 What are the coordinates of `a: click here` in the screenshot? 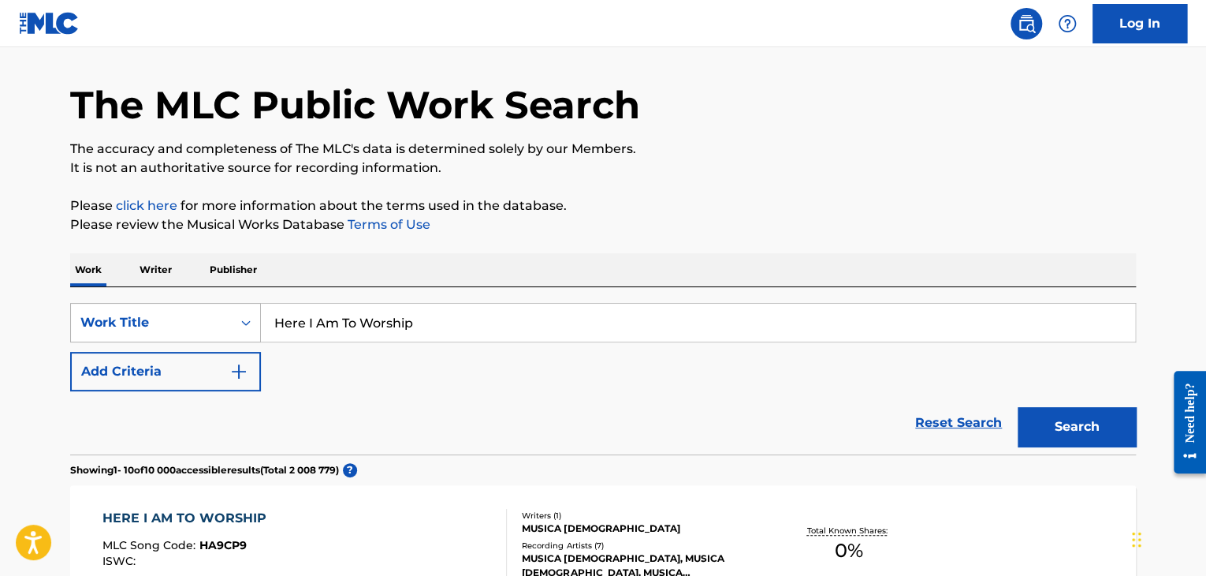 It's located at (147, 205).